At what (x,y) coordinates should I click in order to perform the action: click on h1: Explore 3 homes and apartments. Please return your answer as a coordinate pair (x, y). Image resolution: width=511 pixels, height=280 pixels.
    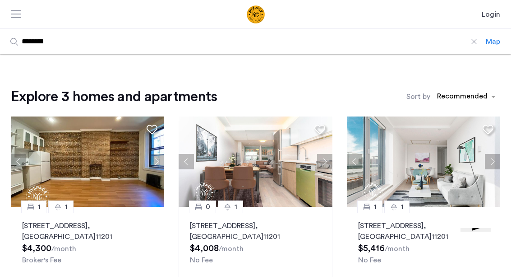
    Looking at the image, I should click on (114, 97).